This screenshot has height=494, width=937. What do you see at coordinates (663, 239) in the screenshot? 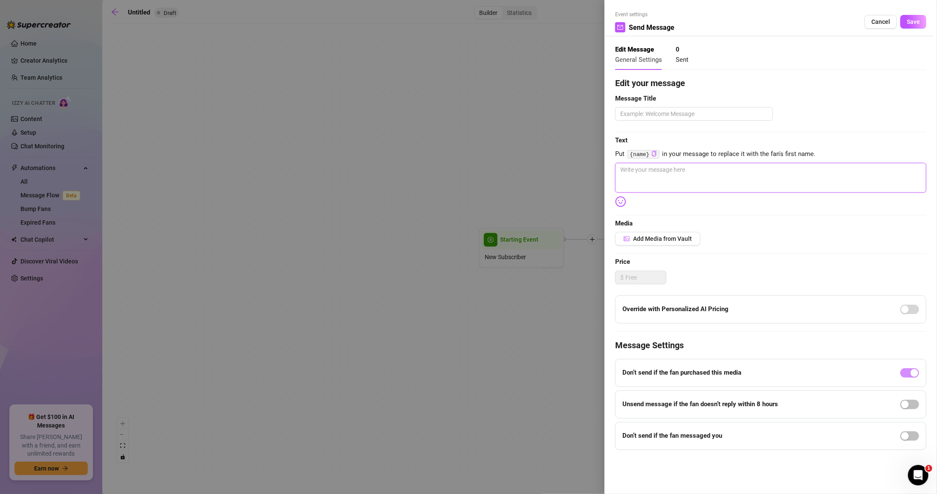
I see `span: Add Media from Vault` at bounding box center [663, 239].